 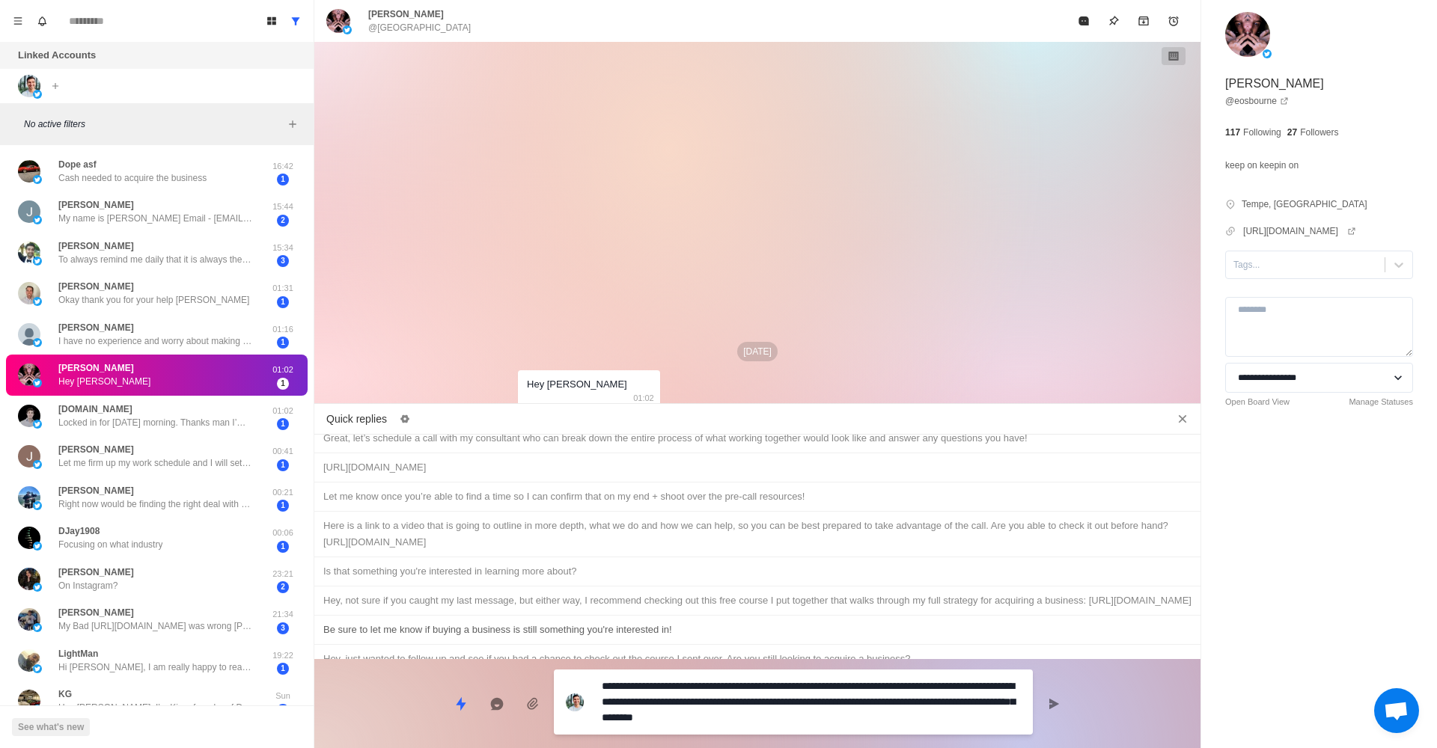 I want to click on p: 117, so click(x=1232, y=132).